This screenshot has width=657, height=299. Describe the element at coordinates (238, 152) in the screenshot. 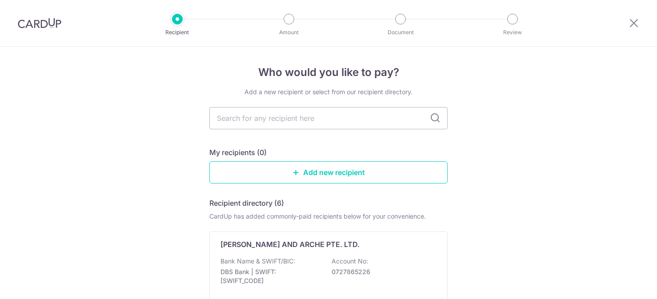

I see `h5: My recipients (0)` at that location.